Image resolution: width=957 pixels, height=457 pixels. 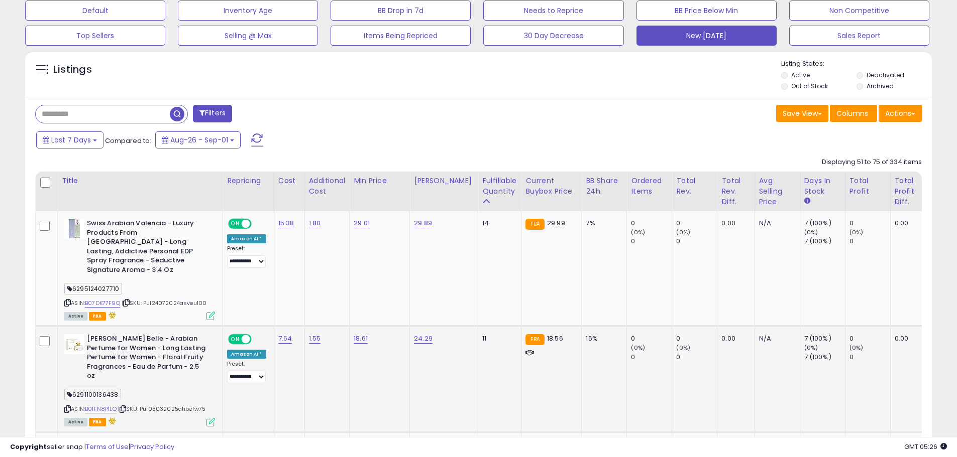 I want to click on a: 29.01, so click(x=362, y=223).